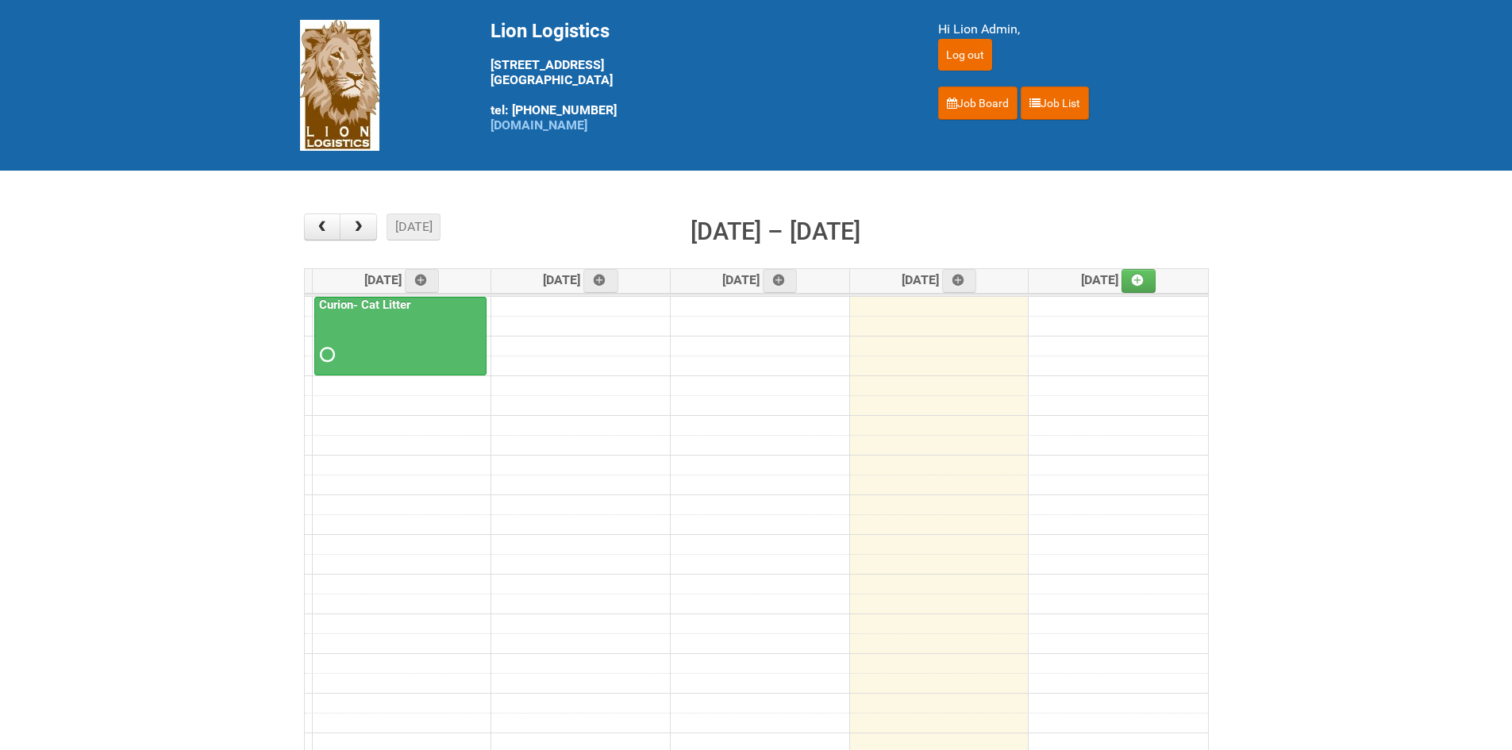  I want to click on img: Lion Logistics, so click(340, 85).